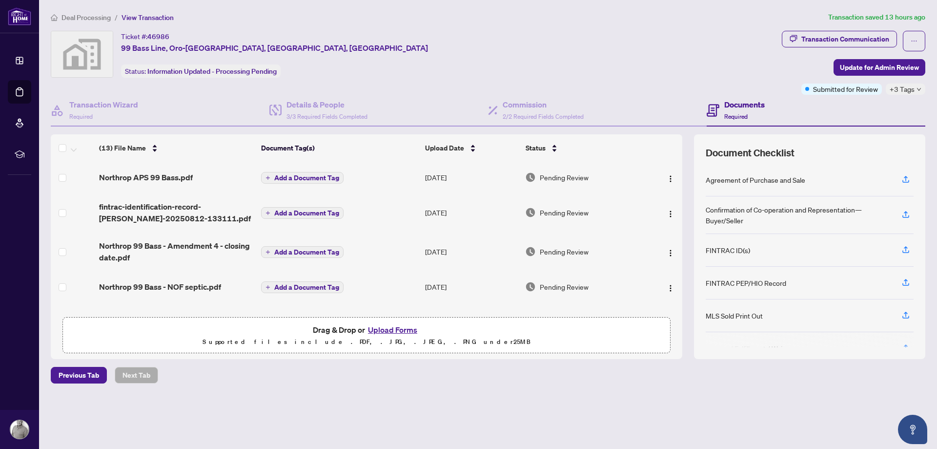  What do you see at coordinates (877, 17) in the screenshot?
I see `article: Transaction saved 13 hours ago` at bounding box center [877, 17].